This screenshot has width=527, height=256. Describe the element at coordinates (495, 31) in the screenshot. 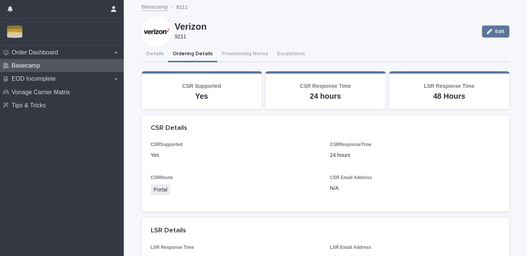

I see `button: Edit` at that location.